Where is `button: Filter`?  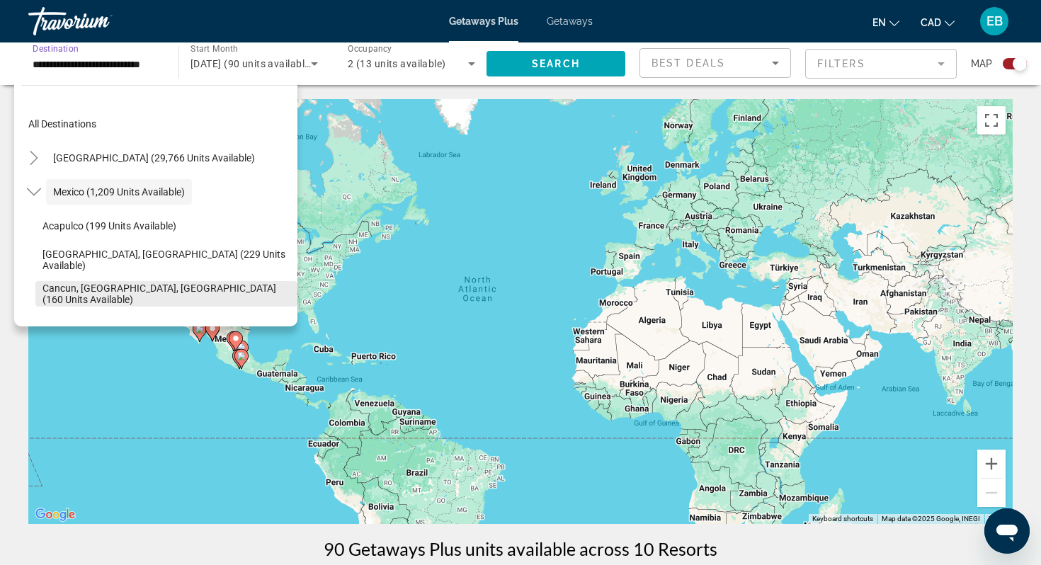
button: Filter is located at coordinates (881, 64).